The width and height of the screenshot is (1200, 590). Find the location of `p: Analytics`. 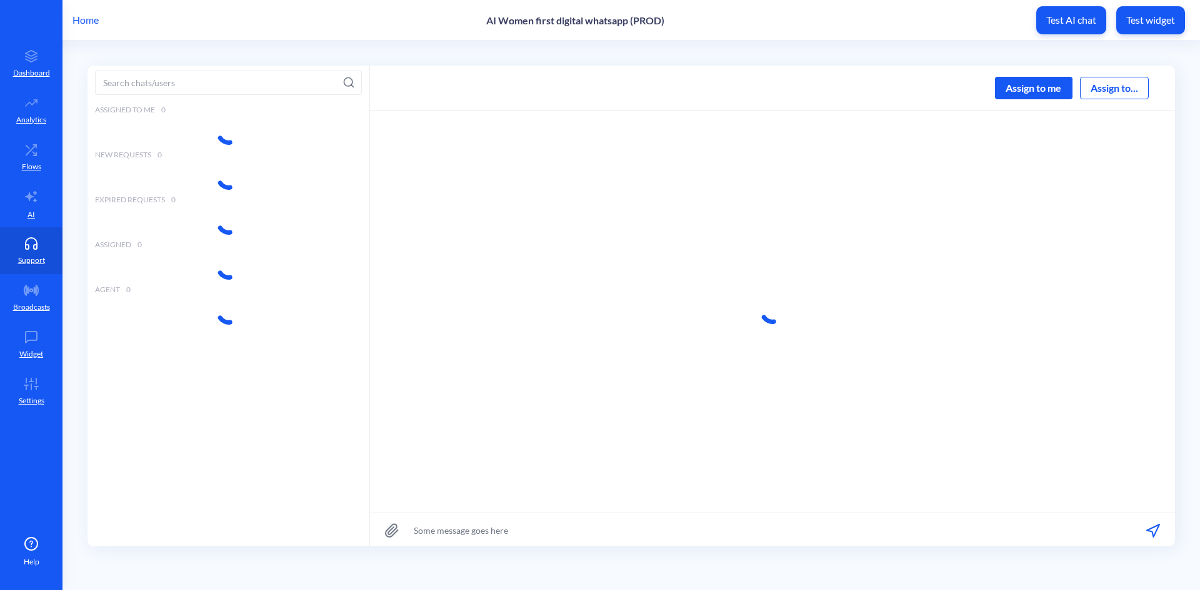

p: Analytics is located at coordinates (31, 120).